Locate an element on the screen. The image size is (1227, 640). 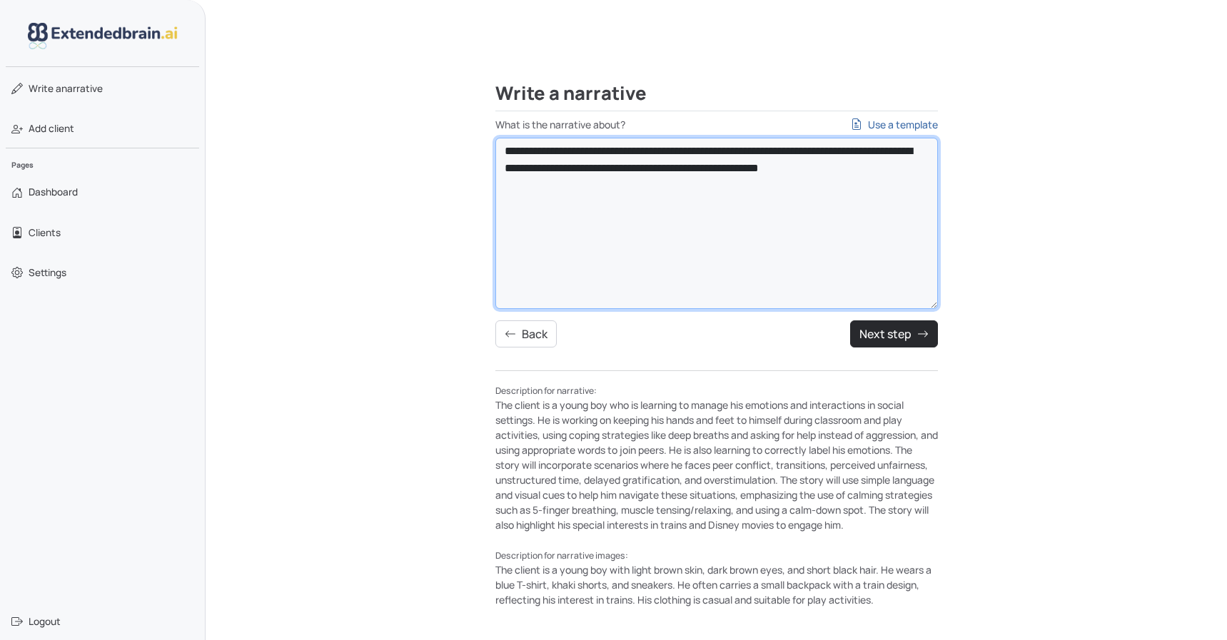
span: Logout is located at coordinates (44, 622).